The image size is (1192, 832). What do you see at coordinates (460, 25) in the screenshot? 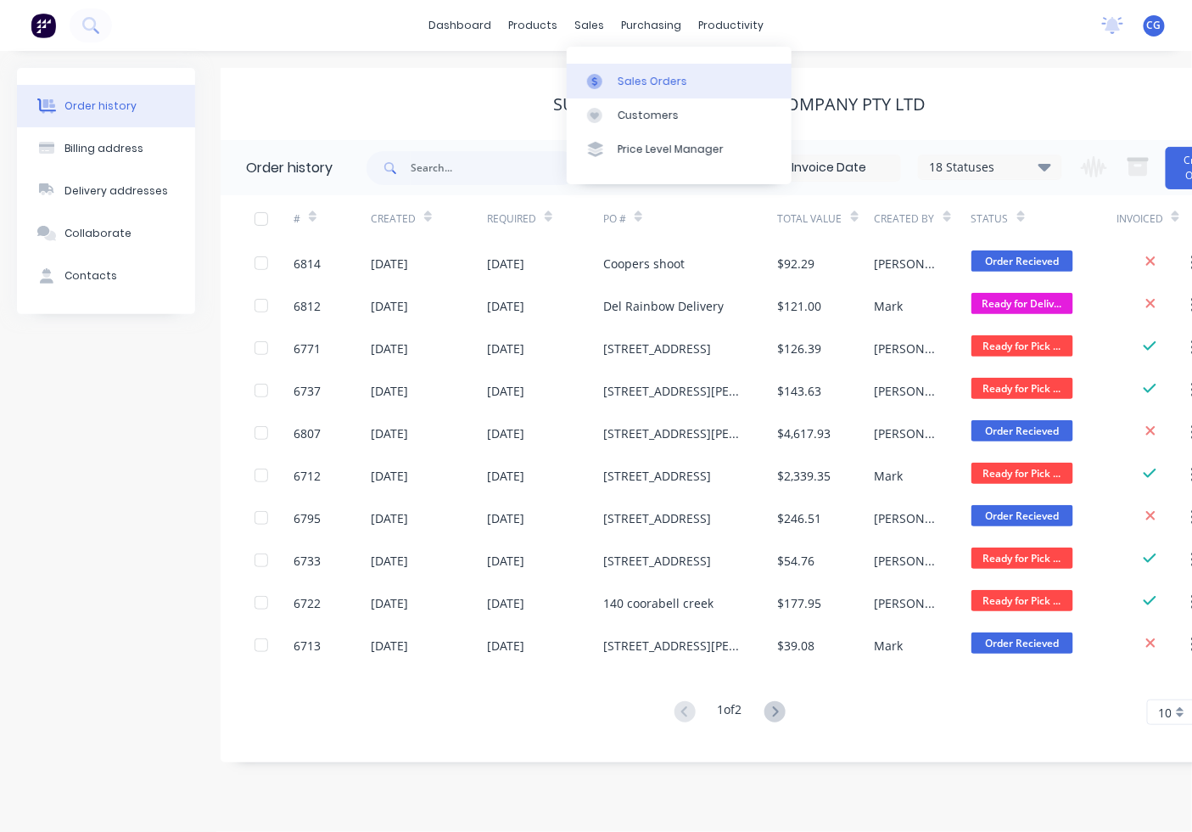
I see `a: dashboard` at bounding box center [460, 25].